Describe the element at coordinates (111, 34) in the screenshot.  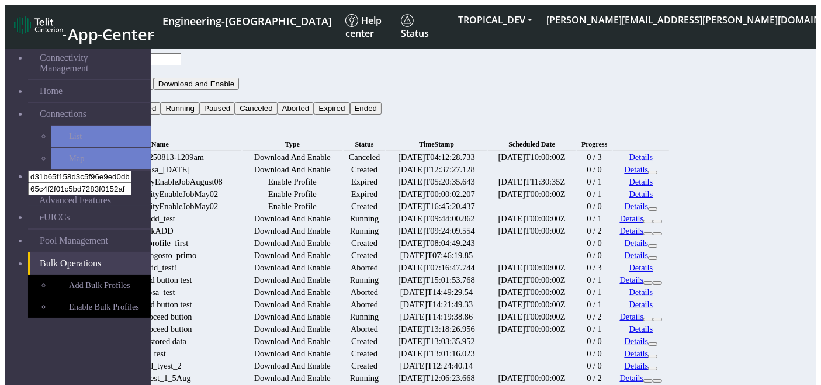
I see `span: App Center` at that location.